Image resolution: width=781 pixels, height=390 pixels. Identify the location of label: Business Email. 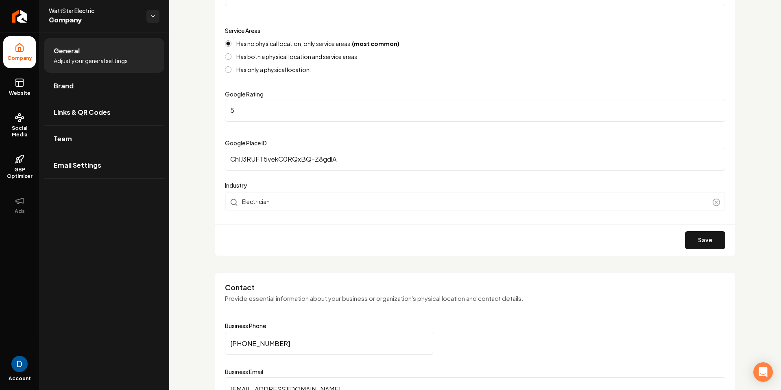
(475, 371).